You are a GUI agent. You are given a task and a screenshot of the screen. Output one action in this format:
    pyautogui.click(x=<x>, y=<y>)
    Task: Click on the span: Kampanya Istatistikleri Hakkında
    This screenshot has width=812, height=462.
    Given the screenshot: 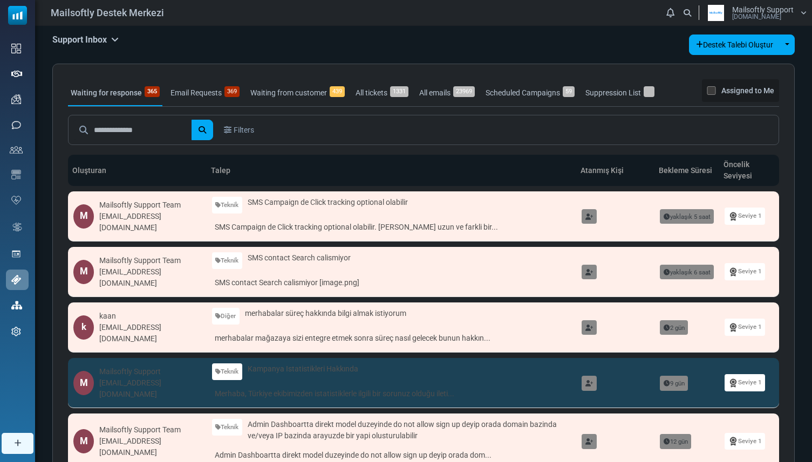 What is the action you would take?
    pyautogui.click(x=303, y=369)
    